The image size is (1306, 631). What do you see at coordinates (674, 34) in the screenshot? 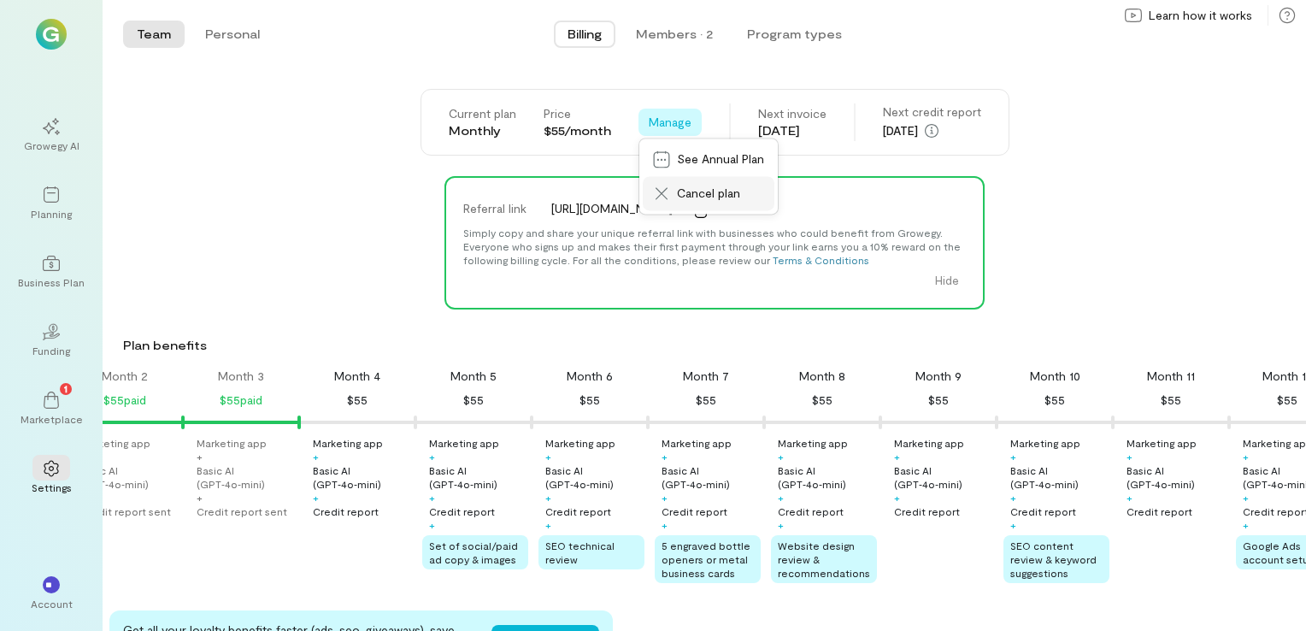
I see `button: Members · 2` at bounding box center [674, 34].